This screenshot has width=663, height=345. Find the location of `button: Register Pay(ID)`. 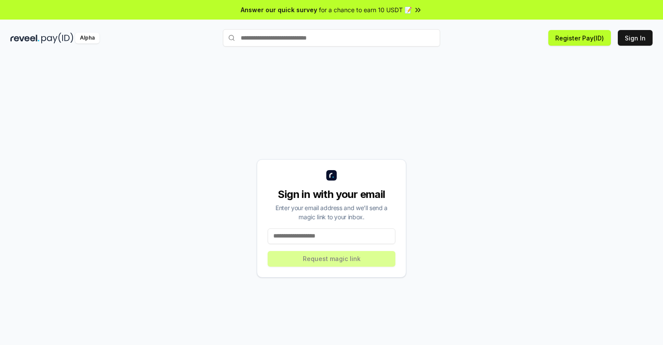

button: Register Pay(ID) is located at coordinates (580, 38).